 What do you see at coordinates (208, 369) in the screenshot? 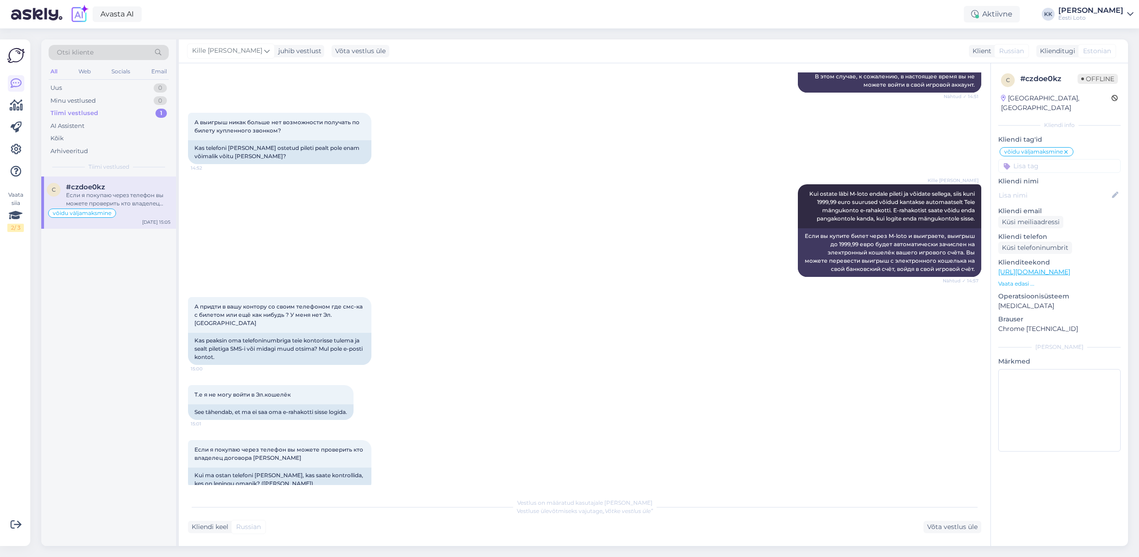
I see `span: 15:00` at bounding box center [208, 369].